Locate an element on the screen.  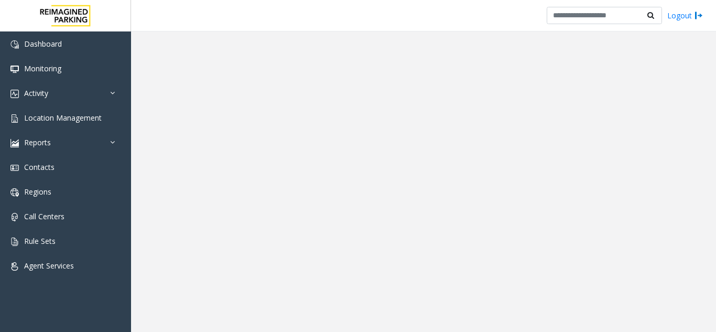
span: Dashboard is located at coordinates (43, 43).